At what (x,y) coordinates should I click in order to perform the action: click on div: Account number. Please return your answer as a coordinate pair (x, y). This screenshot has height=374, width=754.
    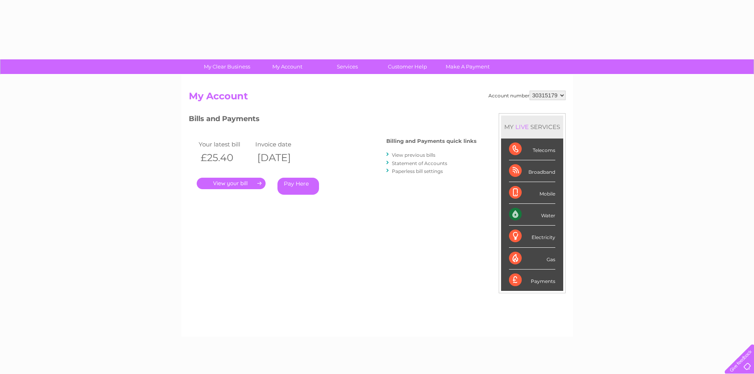
    Looking at the image, I should click on (527, 95).